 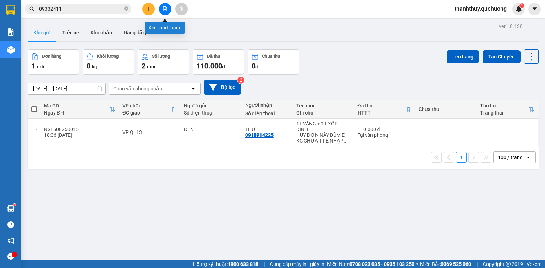 What do you see at coordinates (51, 56) in the screenshot?
I see `div: Đơn hàng` at bounding box center [51, 56].